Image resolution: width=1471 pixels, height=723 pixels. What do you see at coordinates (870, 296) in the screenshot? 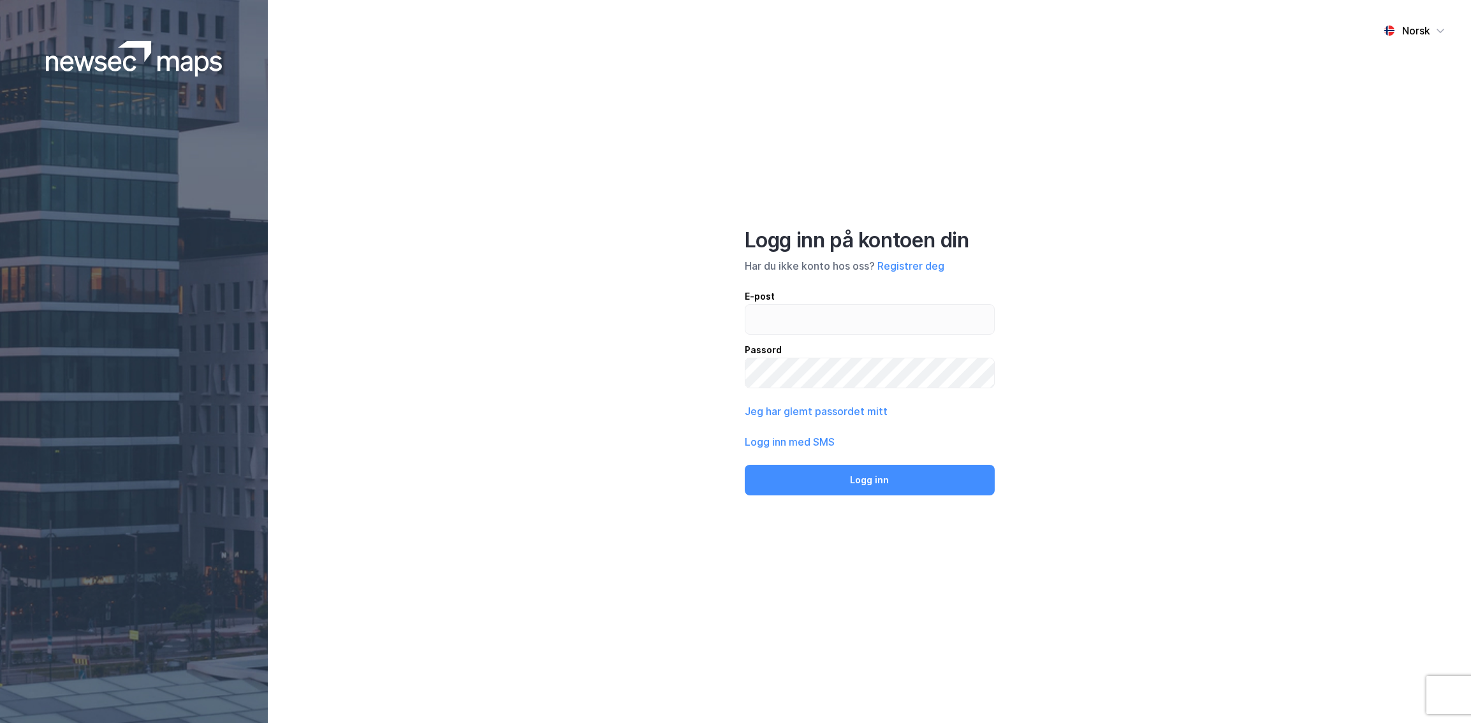
I see `div: E-post` at bounding box center [870, 296].